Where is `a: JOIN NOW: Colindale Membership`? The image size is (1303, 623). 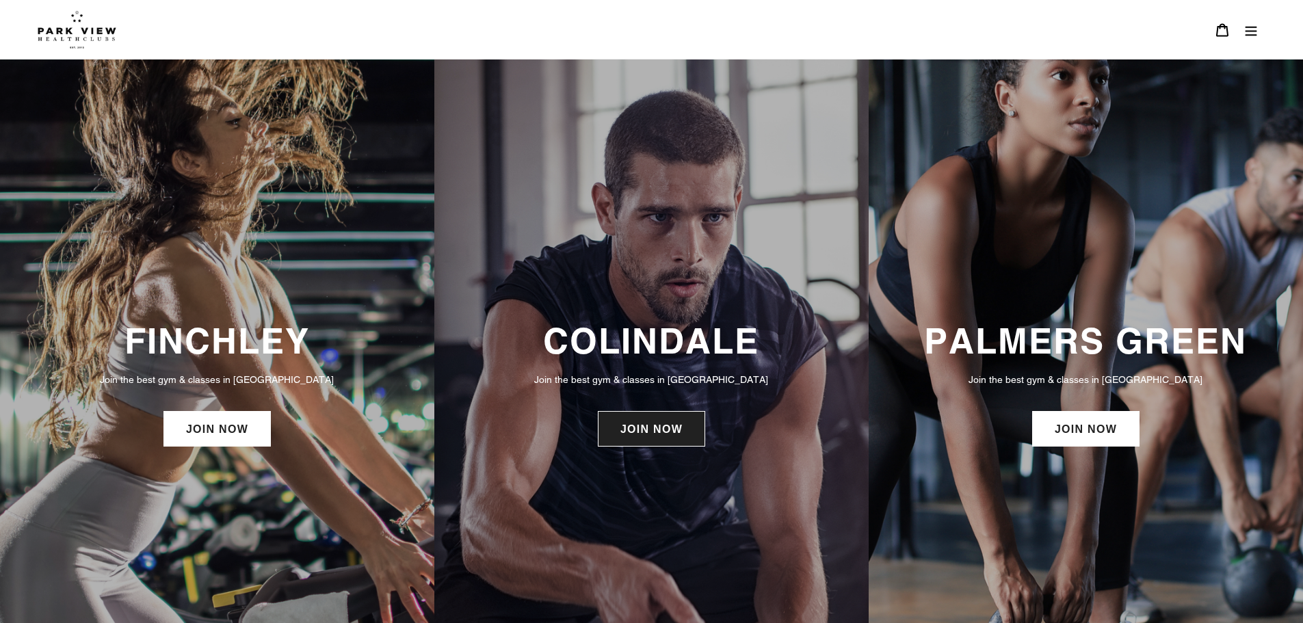
a: JOIN NOW: Colindale Membership is located at coordinates (651, 429).